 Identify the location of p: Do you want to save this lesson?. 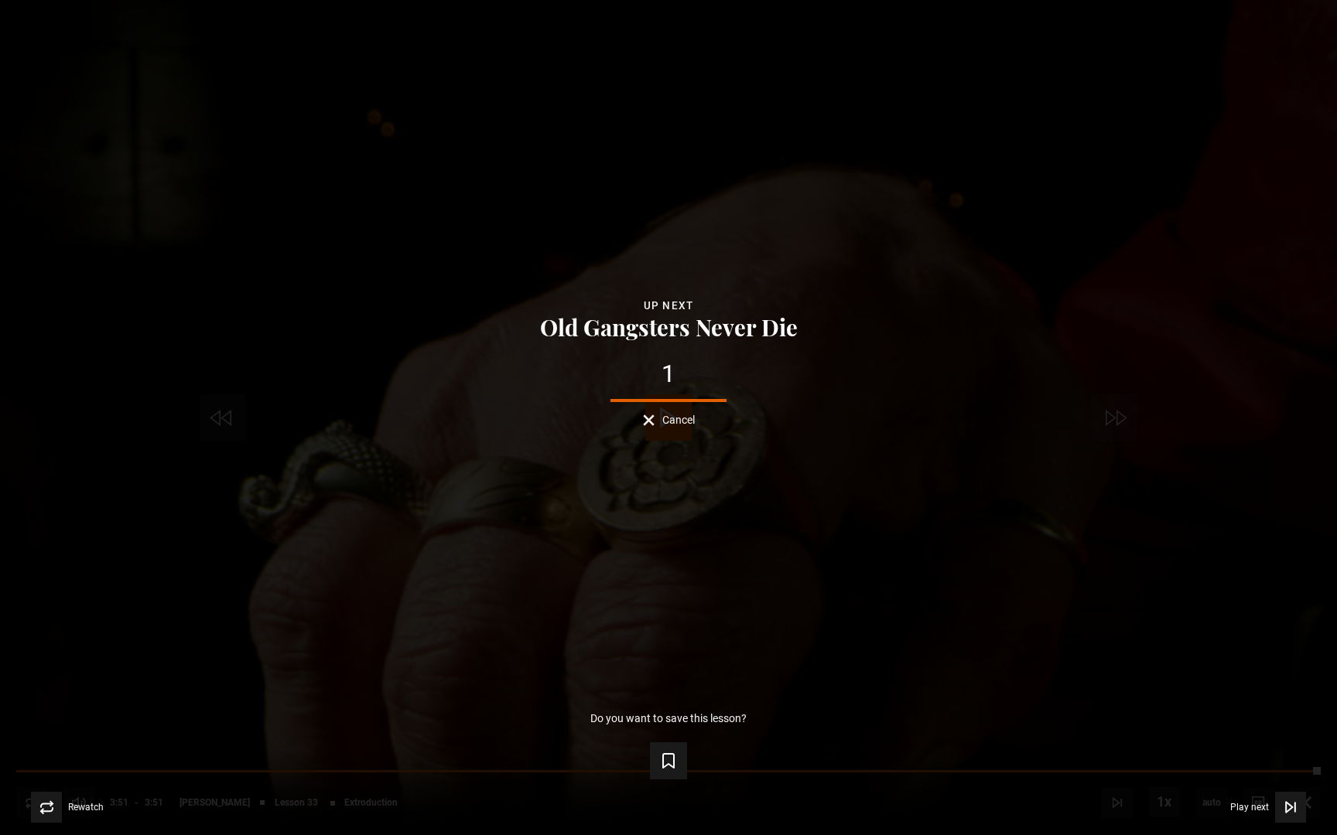
(668, 719).